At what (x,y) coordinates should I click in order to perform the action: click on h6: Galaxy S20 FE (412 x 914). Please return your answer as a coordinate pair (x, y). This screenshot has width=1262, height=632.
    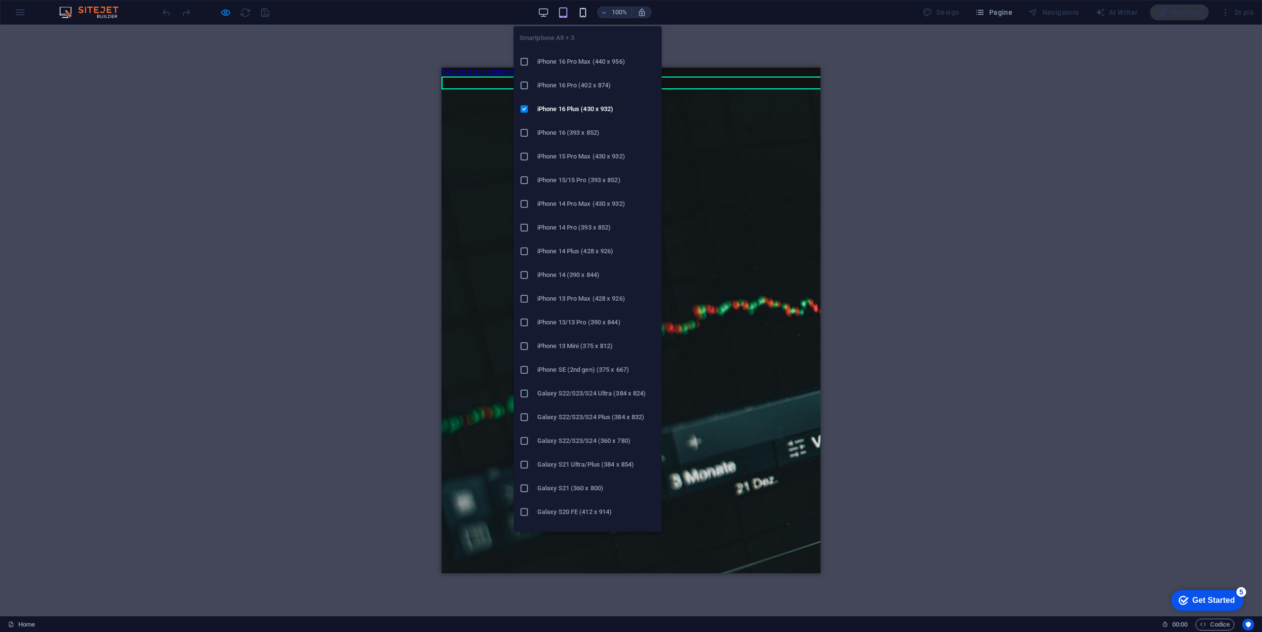
    Looking at the image, I should click on (597, 512).